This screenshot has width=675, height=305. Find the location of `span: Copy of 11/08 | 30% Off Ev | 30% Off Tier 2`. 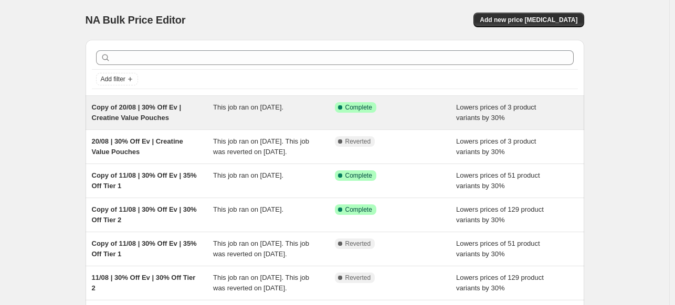

span: Copy of 11/08 | 30% Off Ev | 30% Off Tier 2 is located at coordinates (144, 215).